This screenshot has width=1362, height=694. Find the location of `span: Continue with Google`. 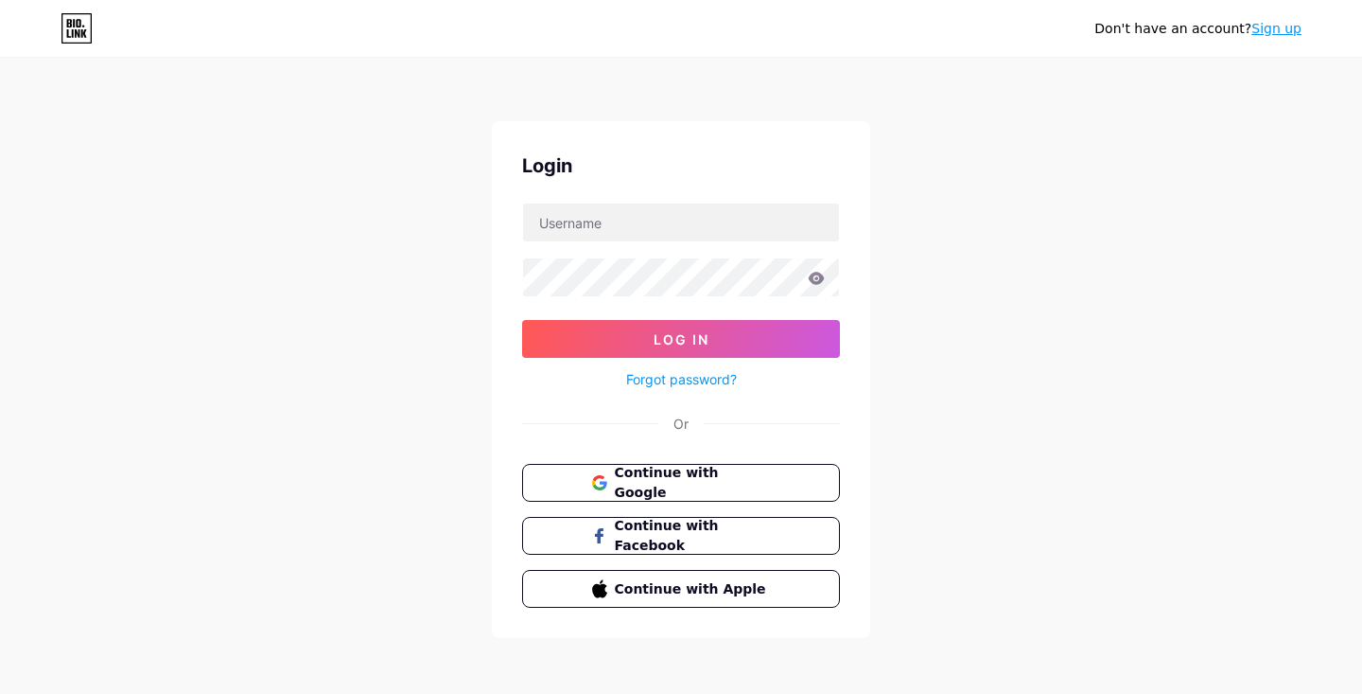

span: Continue with Google is located at coordinates (693, 483).